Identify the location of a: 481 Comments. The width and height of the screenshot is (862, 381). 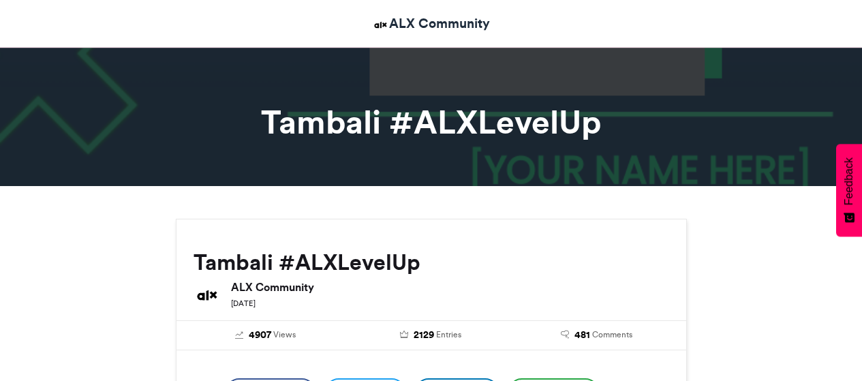
(597, 335).